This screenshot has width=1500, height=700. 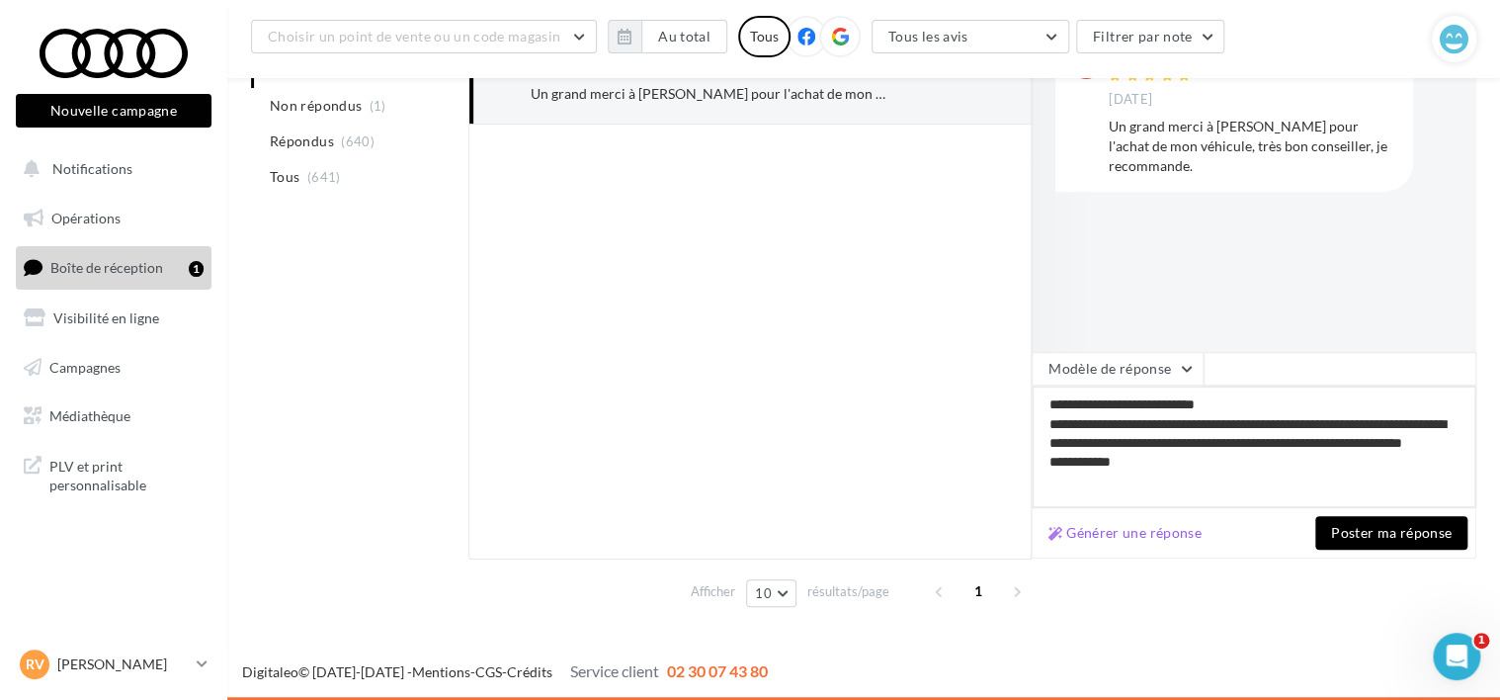 What do you see at coordinates (615, 670) in the screenshot?
I see `span: Service client` at bounding box center [615, 670].